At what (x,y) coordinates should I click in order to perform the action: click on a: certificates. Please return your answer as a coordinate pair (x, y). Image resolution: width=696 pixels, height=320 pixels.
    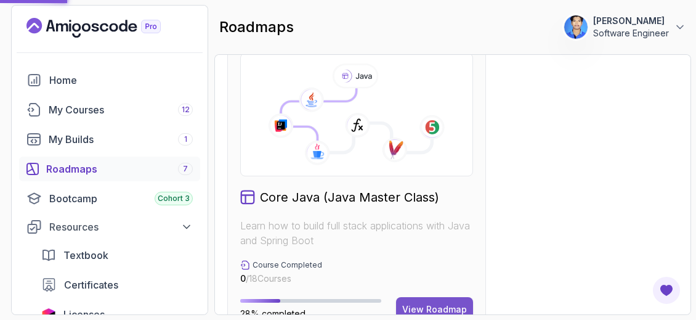
    Looking at the image, I should click on (117, 284).